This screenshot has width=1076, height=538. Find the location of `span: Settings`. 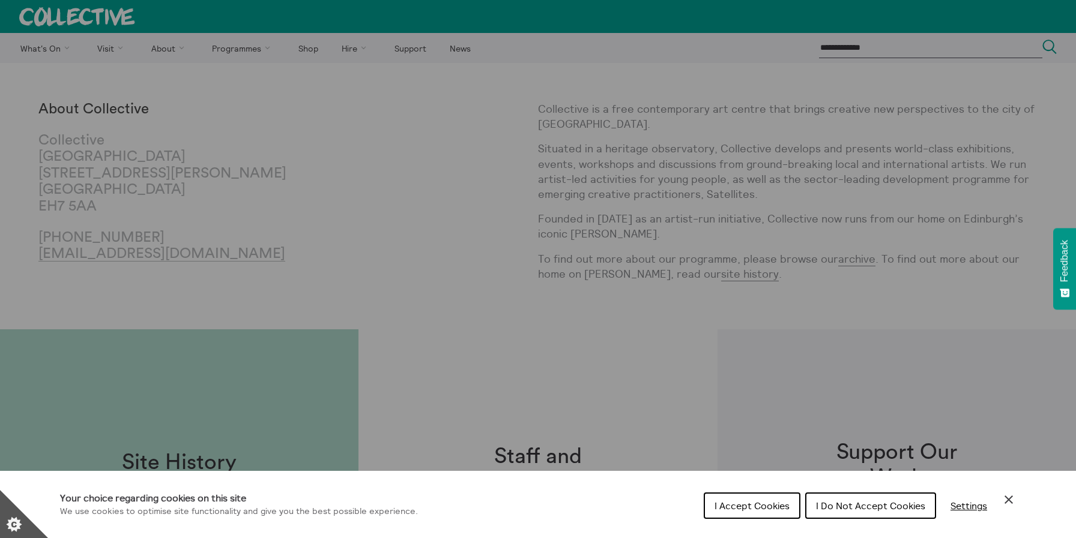

span: Settings is located at coordinates (968, 506).